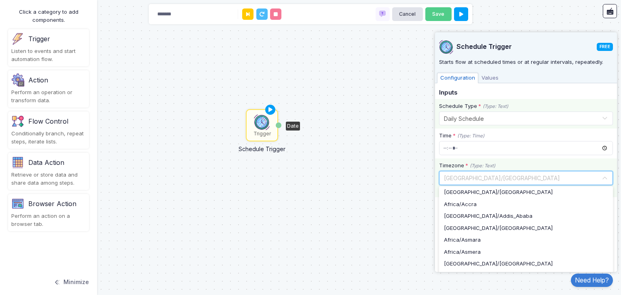 This screenshot has width=621, height=295. Describe the element at coordinates (460, 205) in the screenshot. I see `span: Africa/Accra` at that location.